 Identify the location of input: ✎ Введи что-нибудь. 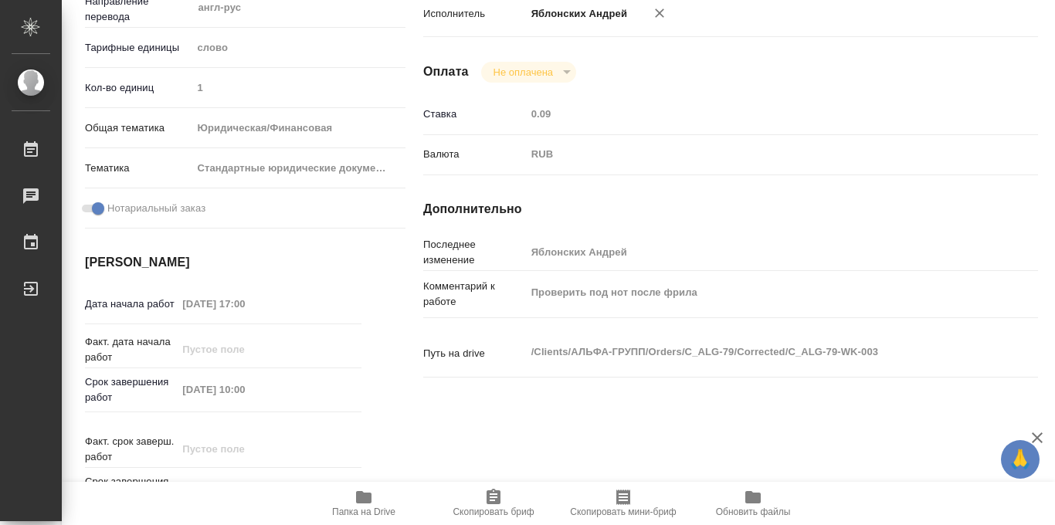
(244, 489).